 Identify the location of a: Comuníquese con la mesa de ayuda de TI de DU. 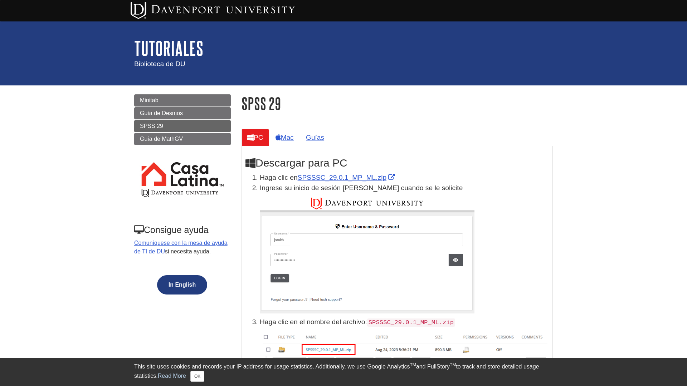
(181, 247).